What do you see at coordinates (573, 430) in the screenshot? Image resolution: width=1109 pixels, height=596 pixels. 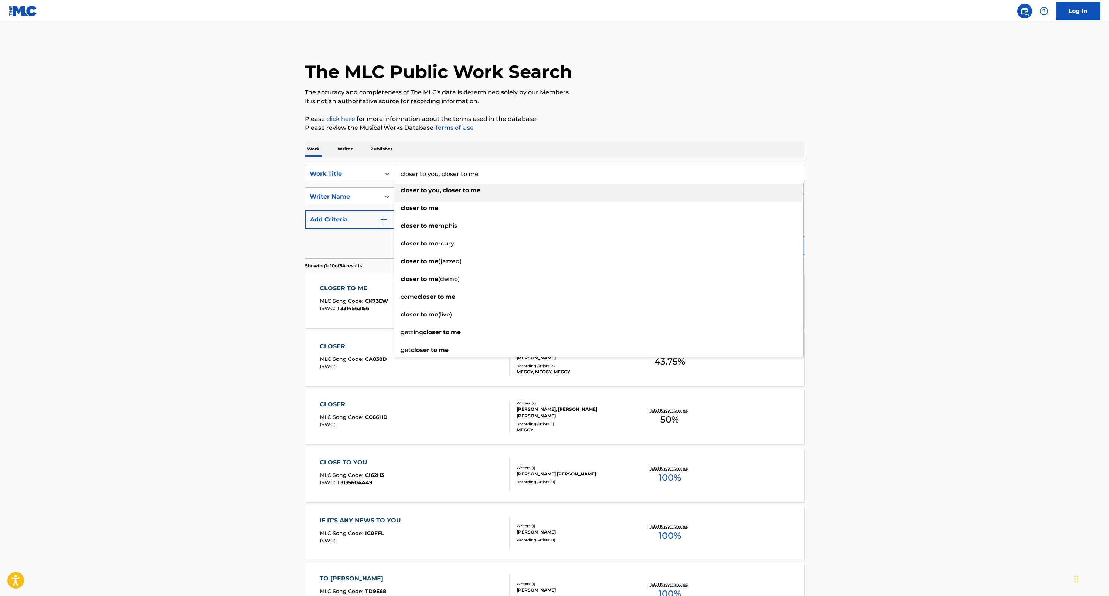 I see `div: MEGGY` at bounding box center [573, 430].